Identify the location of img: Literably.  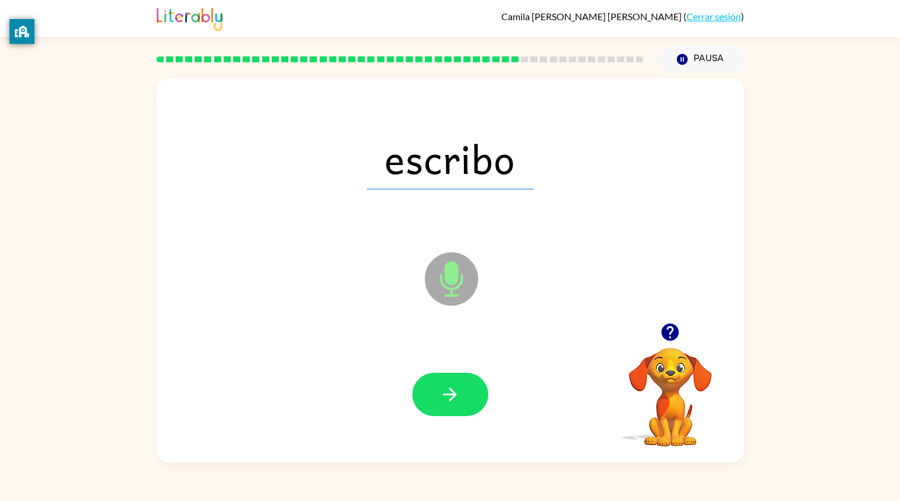
(189, 18).